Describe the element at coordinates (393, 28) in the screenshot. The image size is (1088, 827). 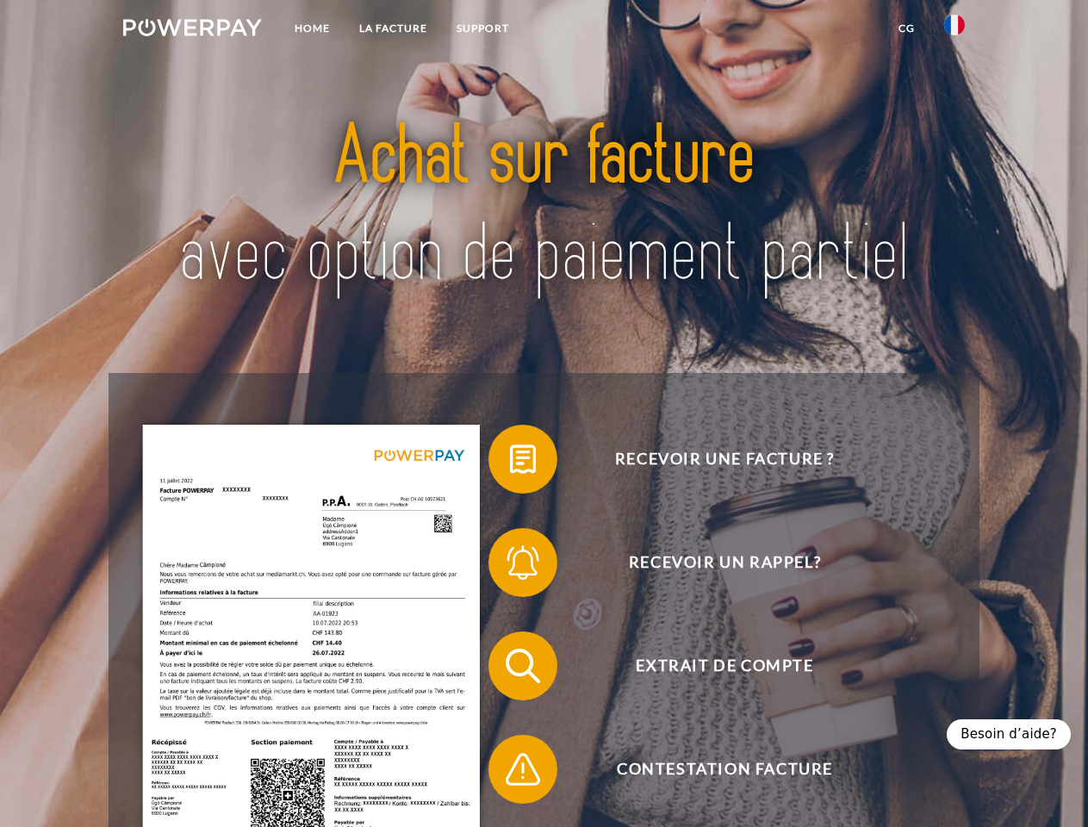
I see `a: LA FACTURE` at that location.